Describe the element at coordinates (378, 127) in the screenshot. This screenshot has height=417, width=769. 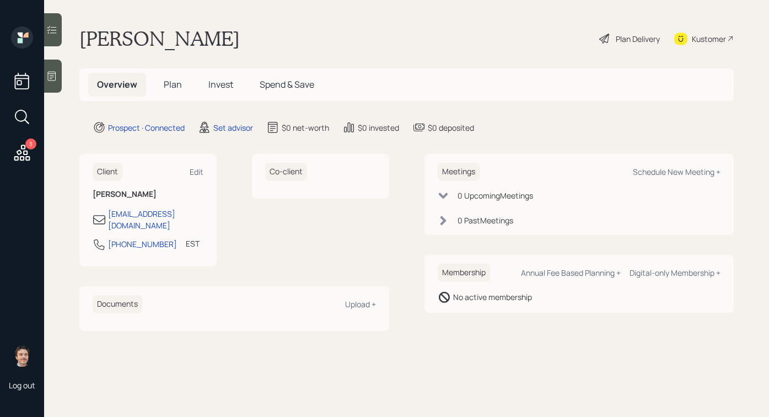
I see `div: $0 invested` at that location.